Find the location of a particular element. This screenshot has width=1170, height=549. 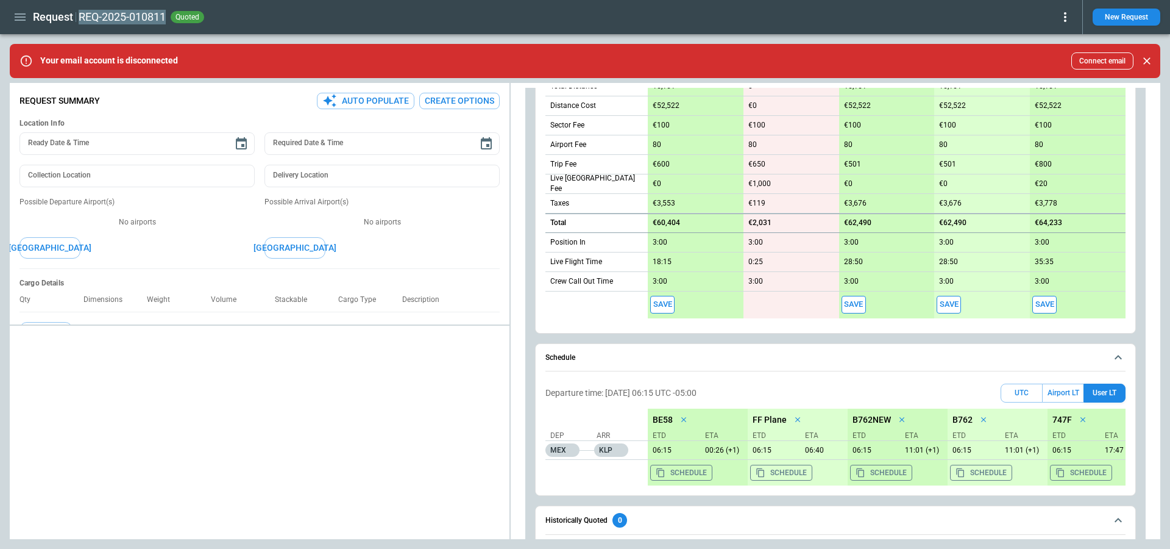

p: Crew Call Out Time is located at coordinates (582, 281).